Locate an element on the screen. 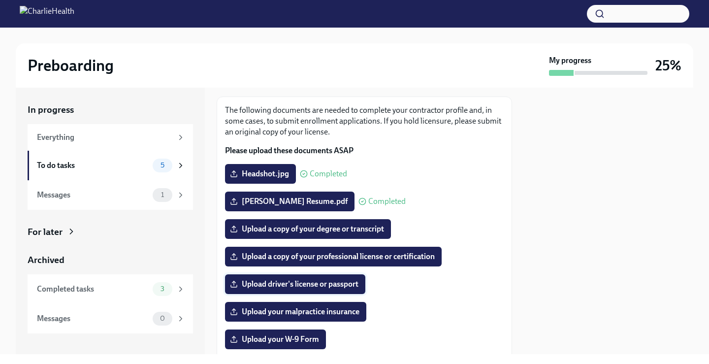 The image size is (709, 364). img: CharlieHealth is located at coordinates (47, 14).